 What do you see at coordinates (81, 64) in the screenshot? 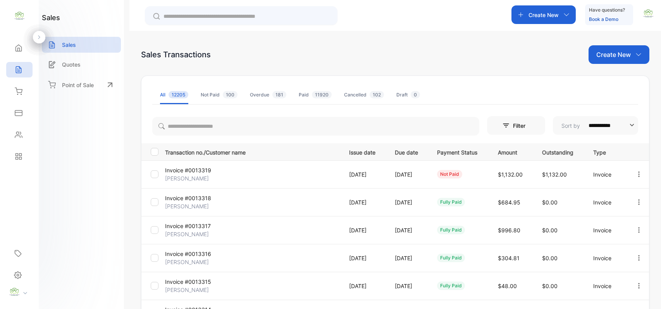
I see `a: Quotes` at bounding box center [81, 64].